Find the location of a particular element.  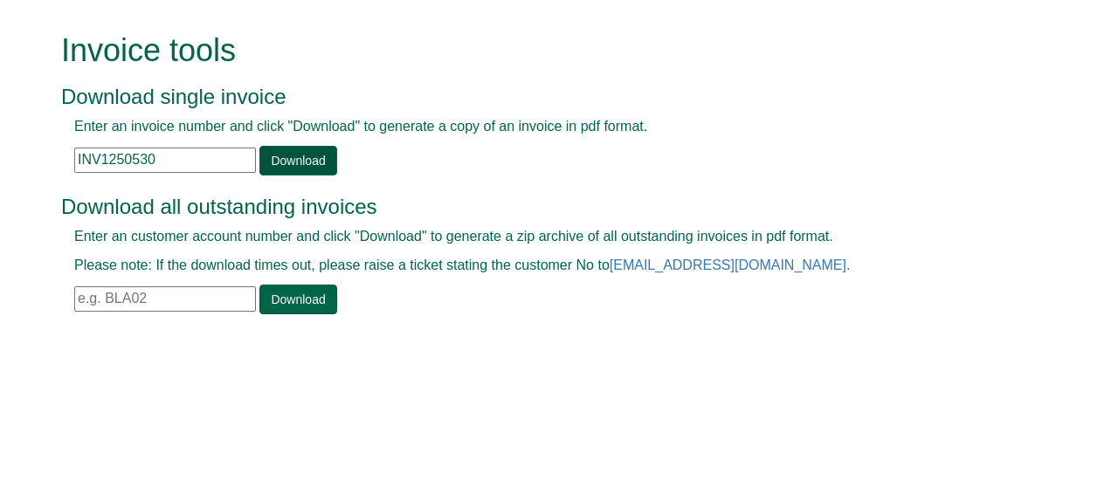

h3: Download single invoice is located at coordinates (539, 97).